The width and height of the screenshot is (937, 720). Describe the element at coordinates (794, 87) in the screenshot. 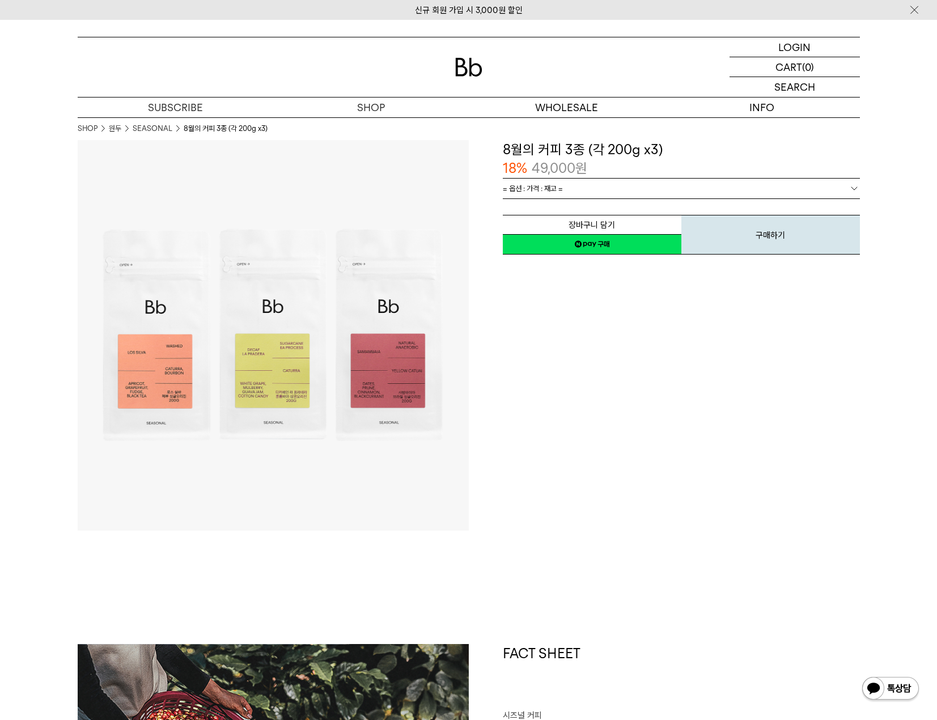

I see `p: SEARCH` at that location.